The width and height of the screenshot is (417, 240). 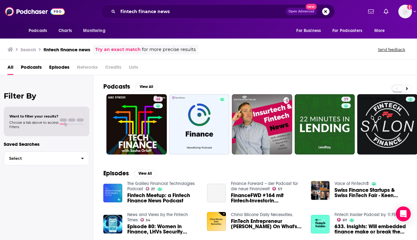 What do you see at coordinates (46, 144) in the screenshot?
I see `p: Saved Searches` at bounding box center [46, 144].